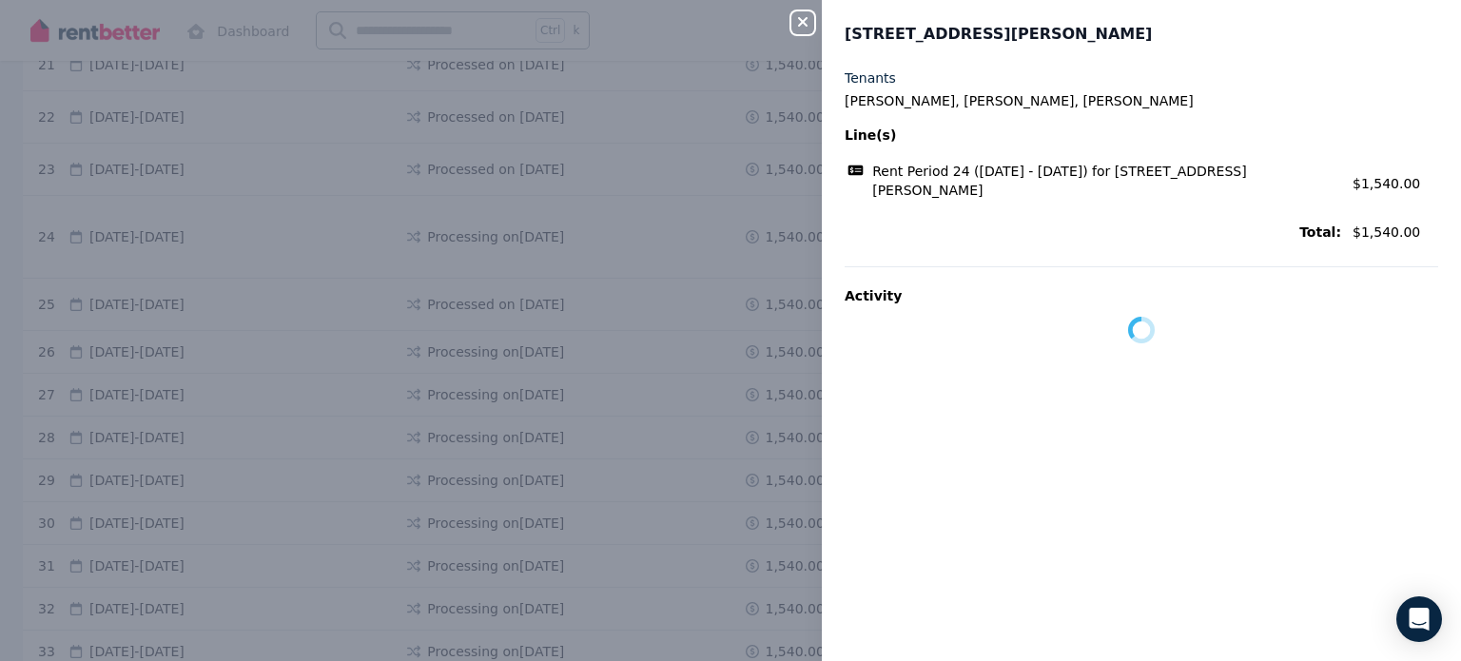 The width and height of the screenshot is (1461, 661). Describe the element at coordinates (1093, 232) in the screenshot. I see `span: Total:` at that location.